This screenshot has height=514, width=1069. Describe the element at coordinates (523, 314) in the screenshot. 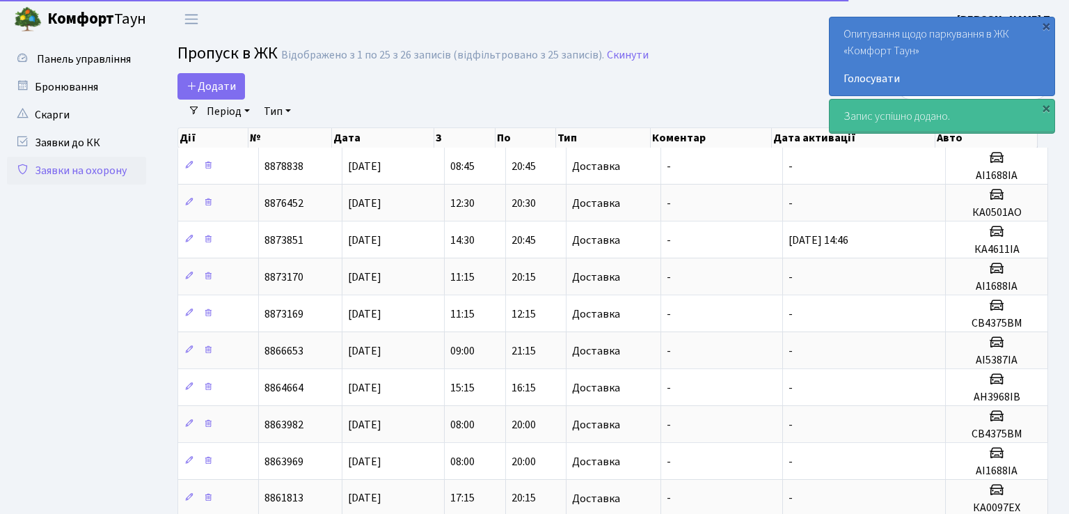

I see `span: 12:15` at that location.